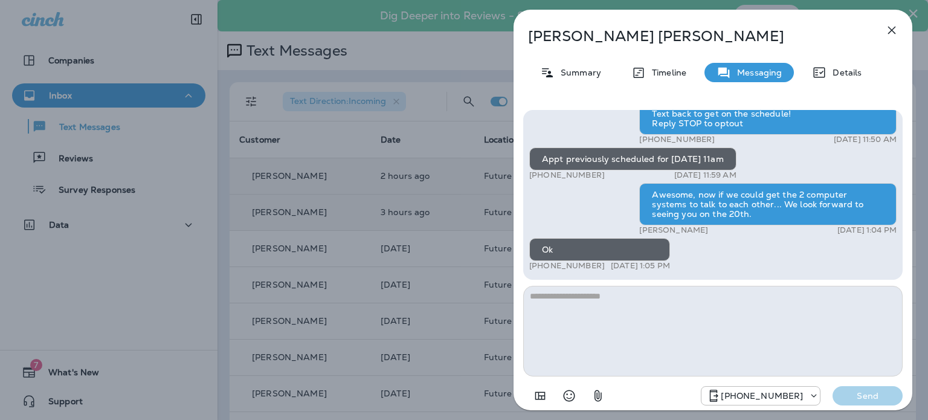 This screenshot has height=420, width=928. Describe the element at coordinates (569, 396) in the screenshot. I see `button: Select an emoji` at that location.